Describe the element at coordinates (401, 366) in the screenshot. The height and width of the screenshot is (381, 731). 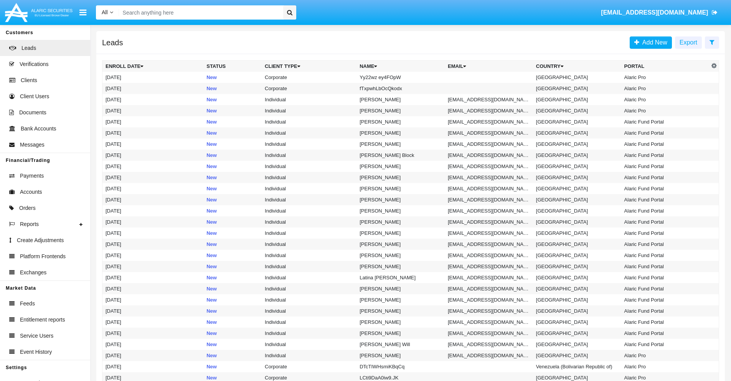
I see `td: DTcTIWHsmiKBqCq` at that location.